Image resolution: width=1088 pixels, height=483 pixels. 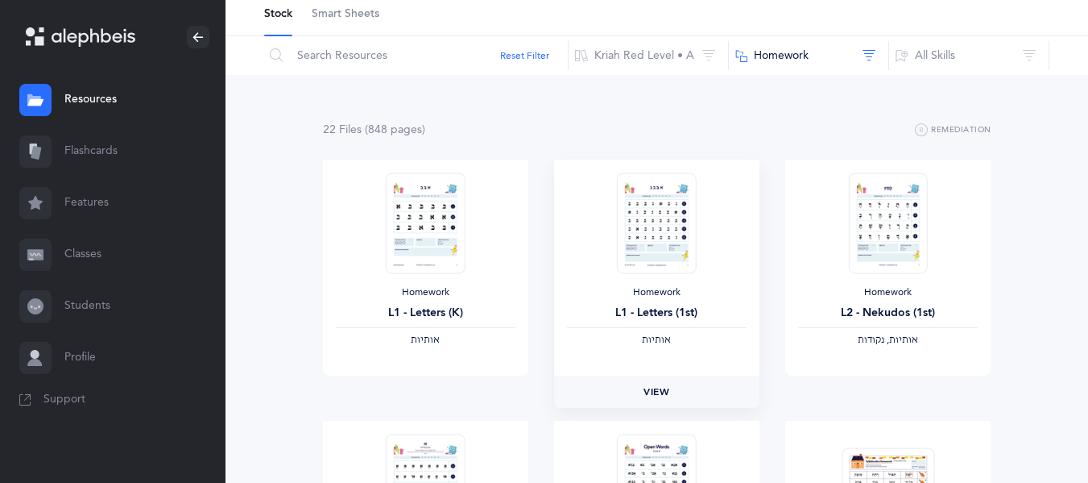 I want to click on input: Search Resources, so click(x=416, y=56).